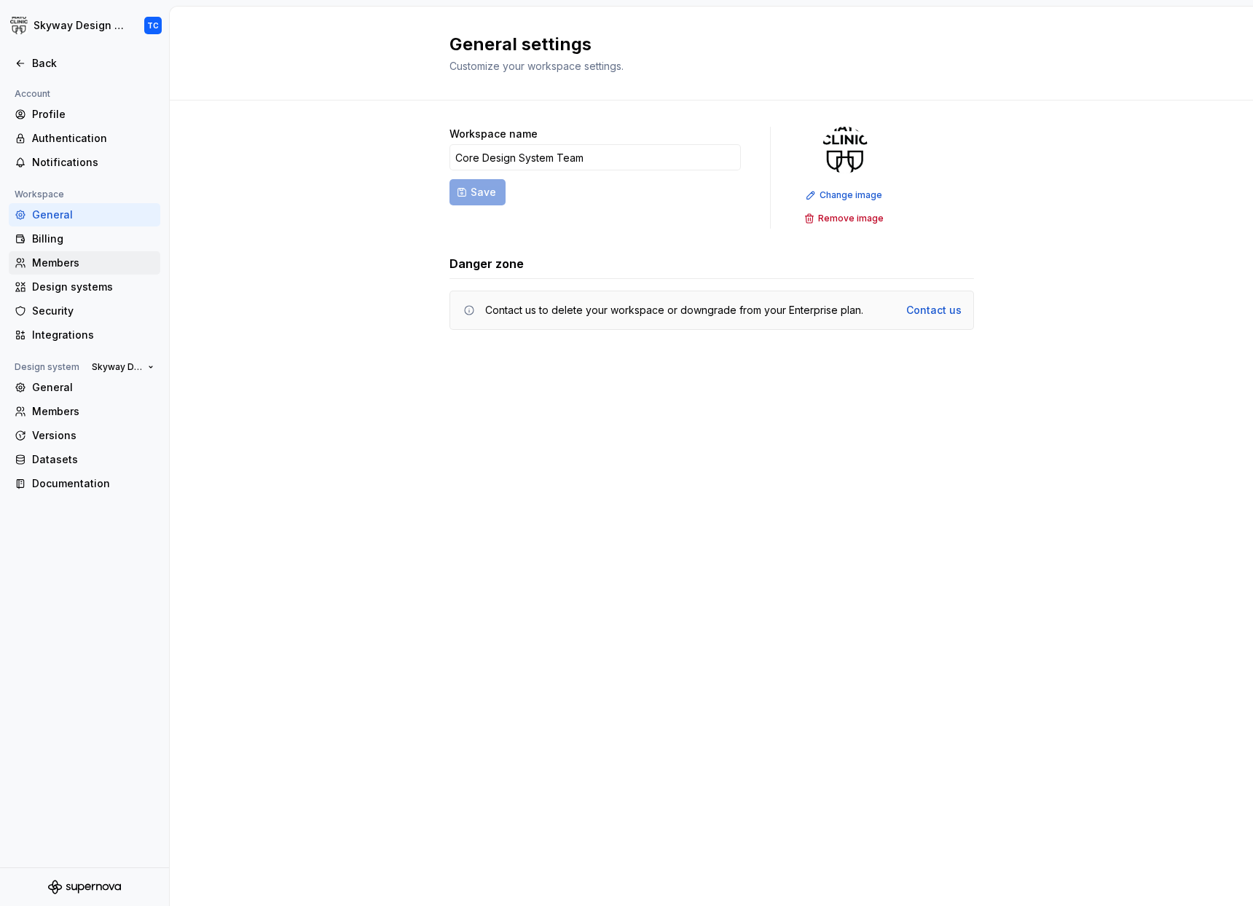 The height and width of the screenshot is (906, 1253). What do you see at coordinates (487, 264) in the screenshot?
I see `h3: Danger zone` at bounding box center [487, 264].